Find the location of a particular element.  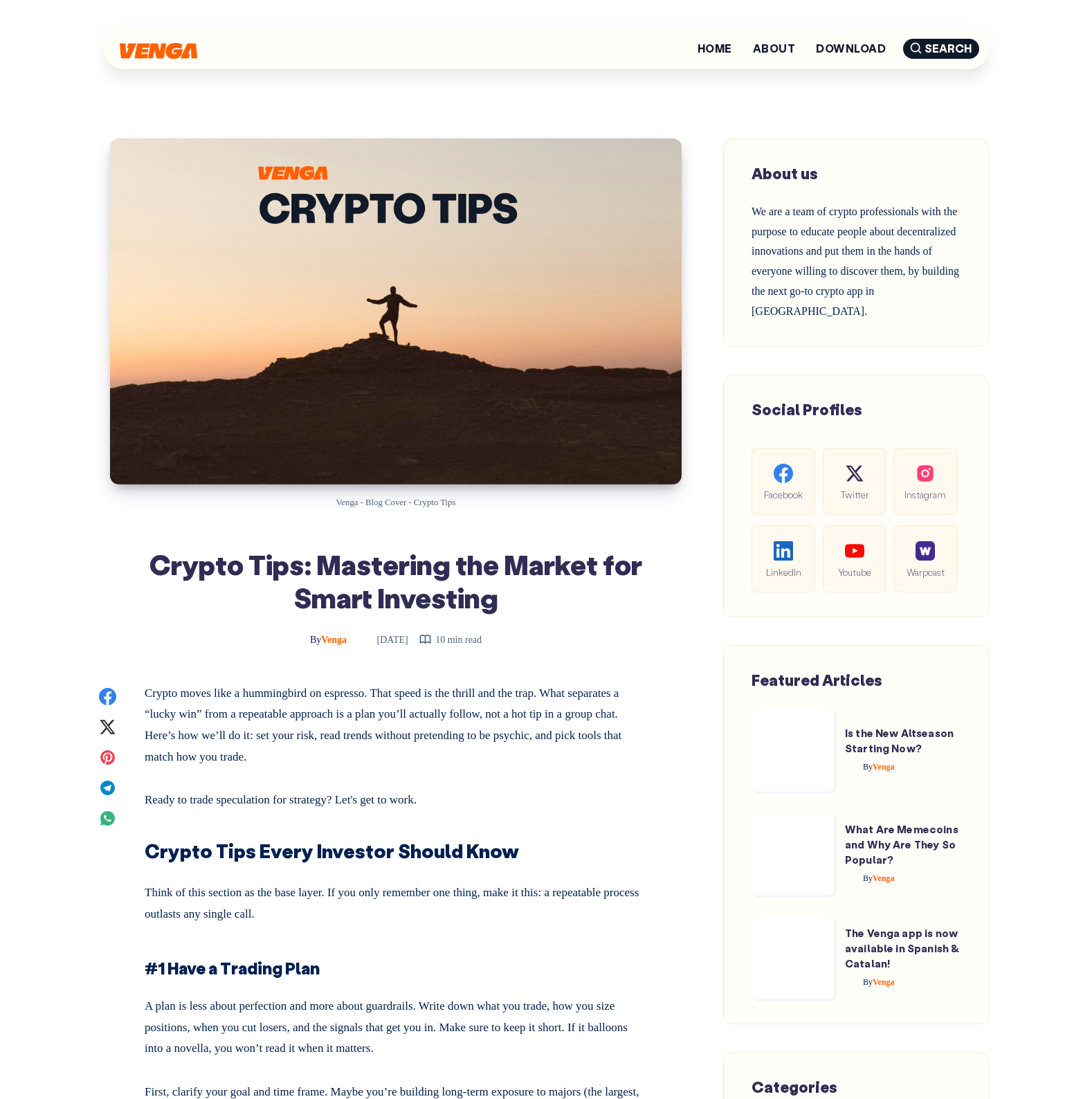

a: Facebook is located at coordinates (783, 481).